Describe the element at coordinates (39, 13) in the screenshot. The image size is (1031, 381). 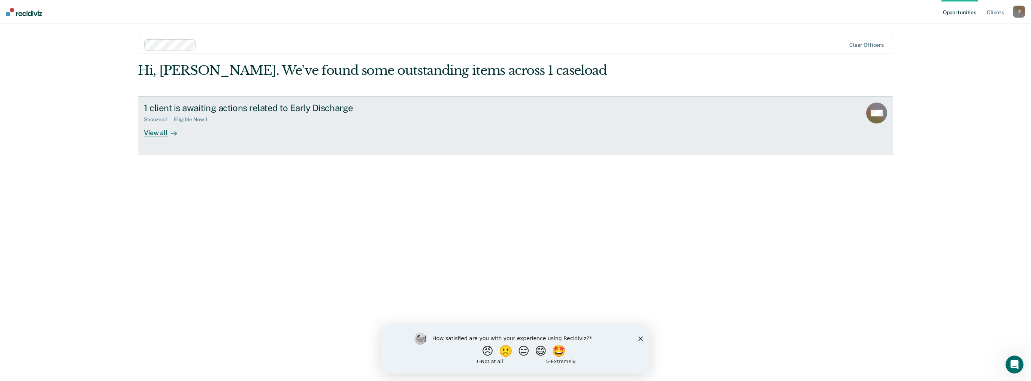
I see `img: Profile image for Kim` at that location.